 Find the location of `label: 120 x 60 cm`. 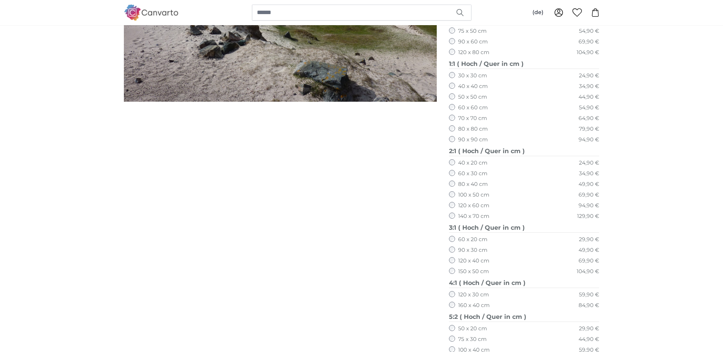

label: 120 x 60 cm is located at coordinates (474, 206).